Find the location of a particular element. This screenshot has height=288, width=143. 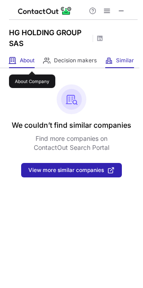

span: View more similar companies is located at coordinates (66, 170).